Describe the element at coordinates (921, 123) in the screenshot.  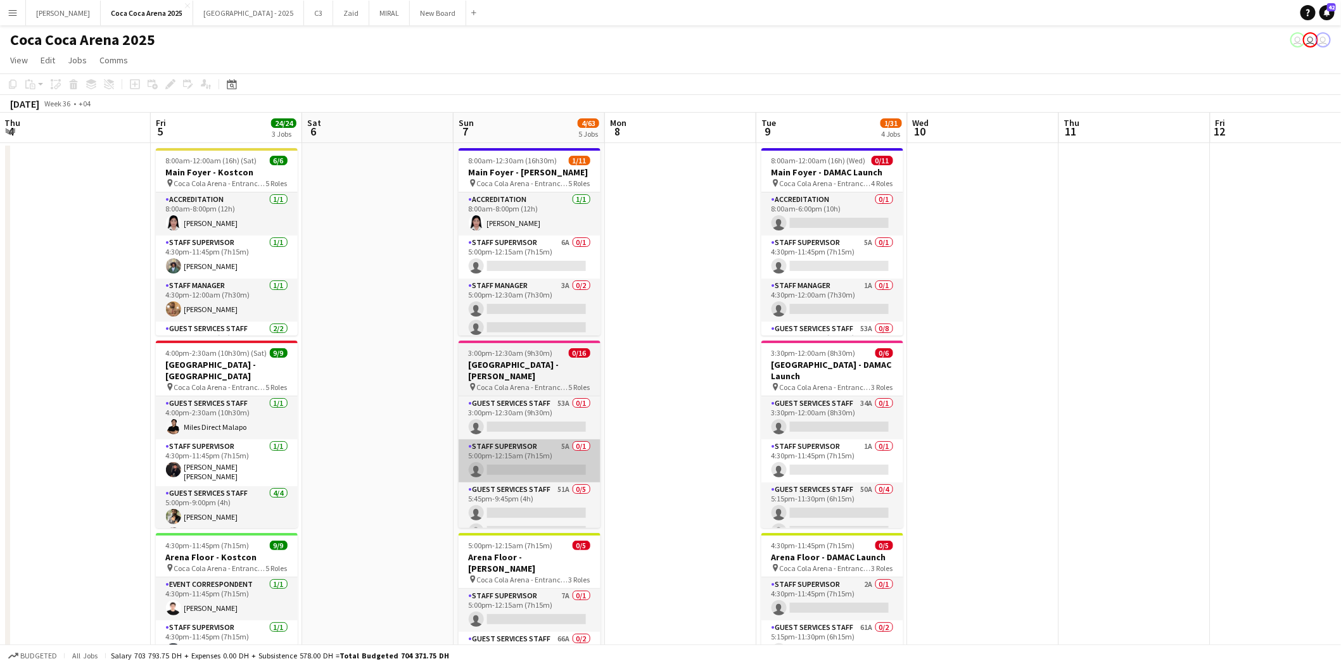
I see `span: Wed` at that location.